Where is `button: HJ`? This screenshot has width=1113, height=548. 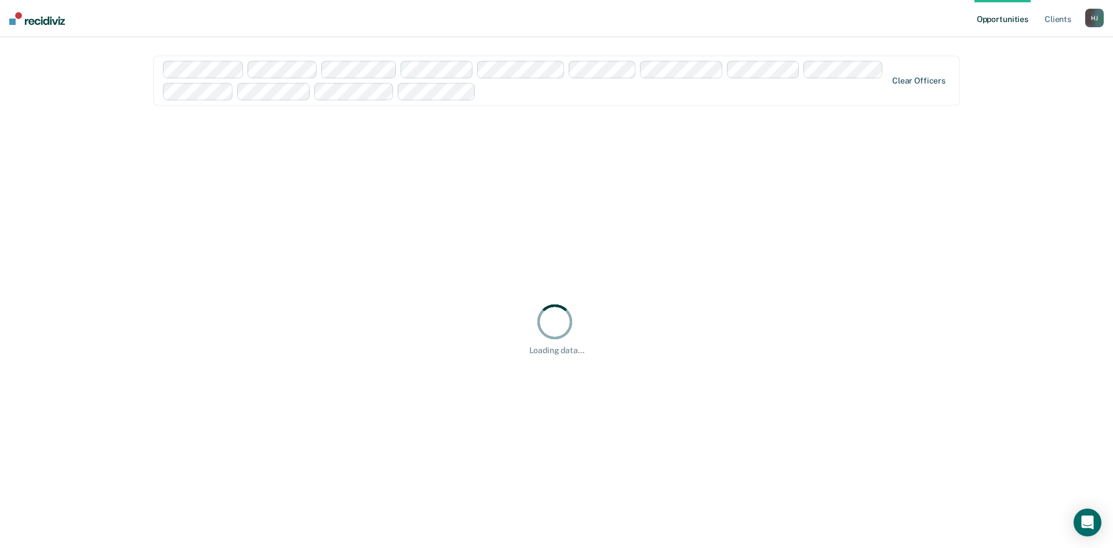
button: HJ is located at coordinates (1094, 18).